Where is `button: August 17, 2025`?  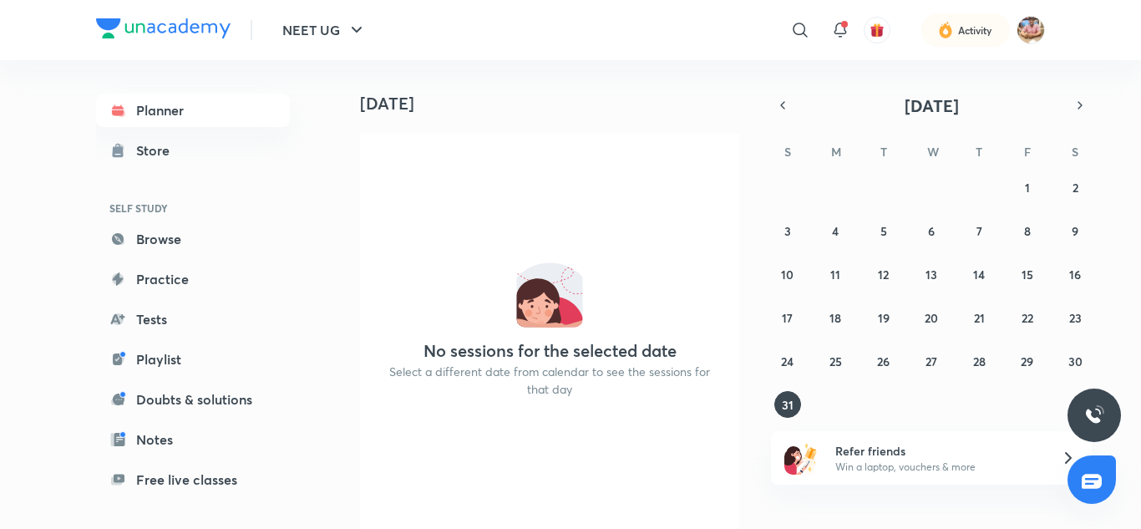 button: August 17, 2025 is located at coordinates (788, 318).